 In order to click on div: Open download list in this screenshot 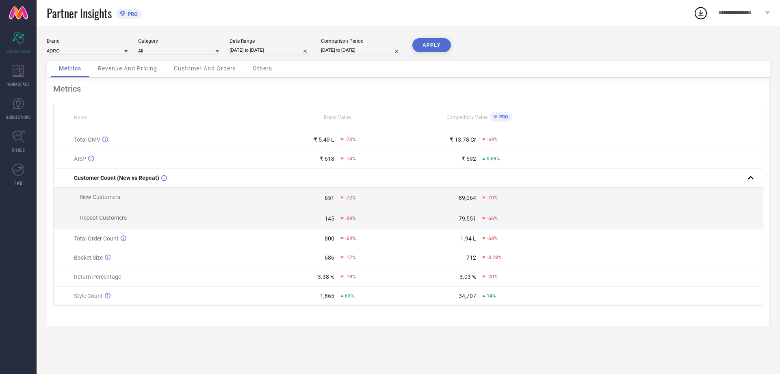, I will do `click(701, 13)`.